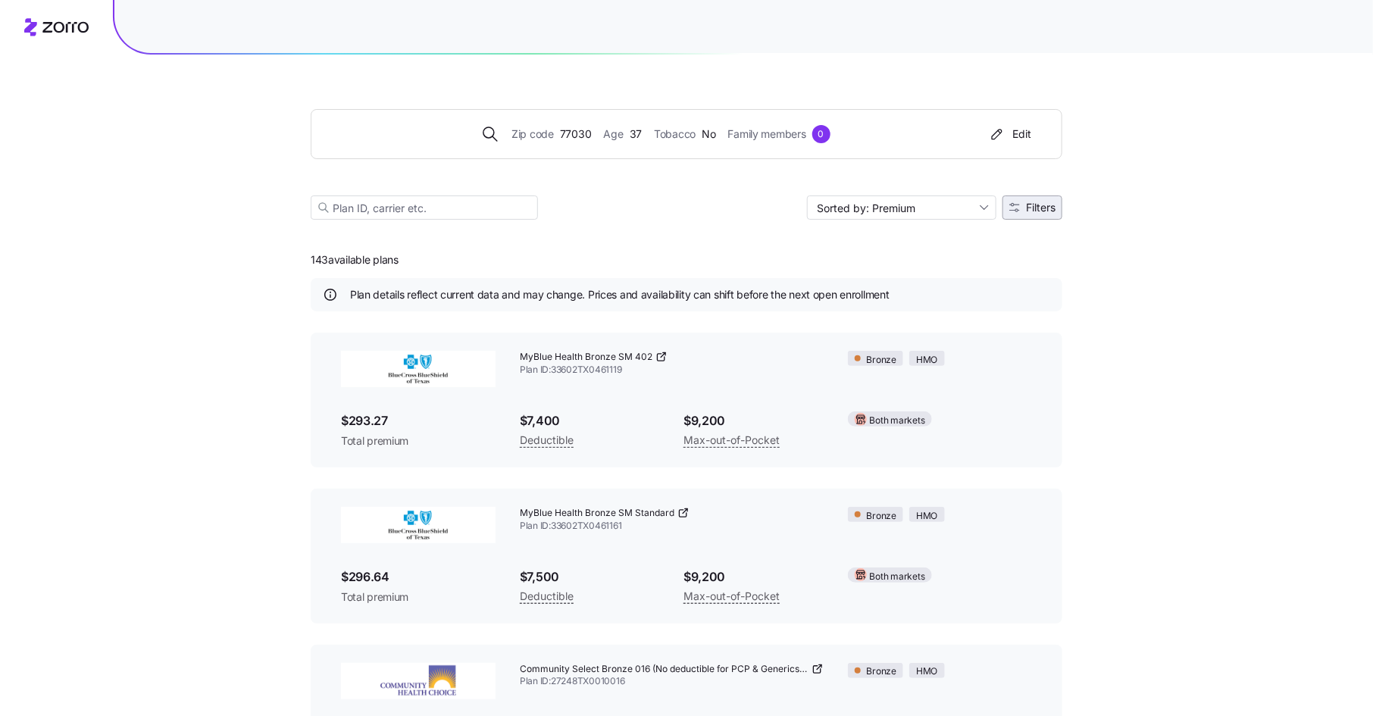 The height and width of the screenshot is (716, 1373). Describe the element at coordinates (709, 134) in the screenshot. I see `span: No` at that location.